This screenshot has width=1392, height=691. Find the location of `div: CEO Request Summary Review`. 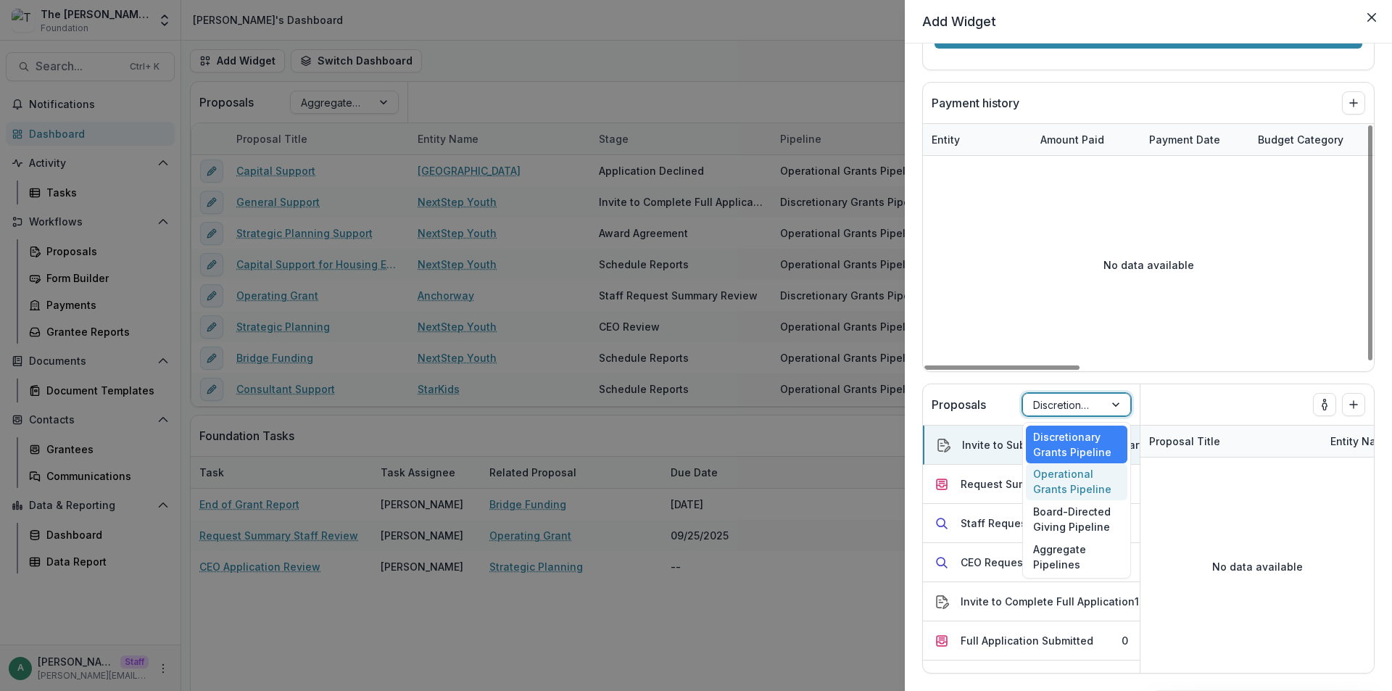

div: CEO Request Summary Review is located at coordinates (1038, 562).